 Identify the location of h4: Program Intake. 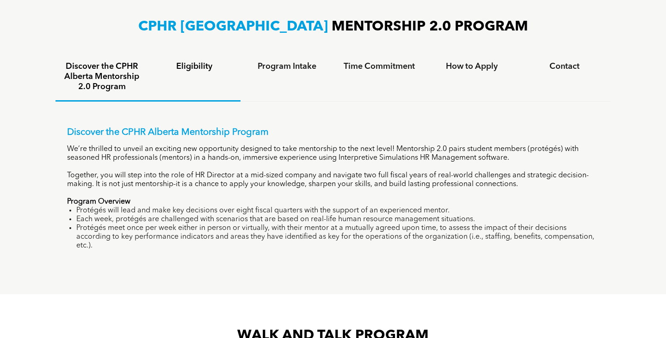
(287, 67).